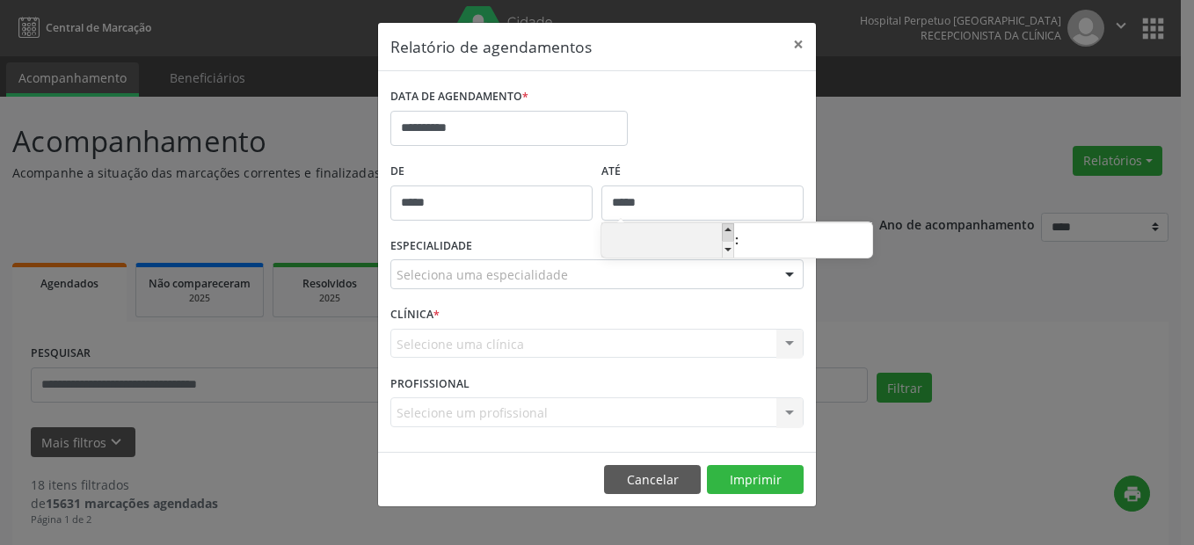 This screenshot has height=545, width=1194. What do you see at coordinates (491, 47) in the screenshot?
I see `h5: Relatório de agendamentos` at bounding box center [491, 47].